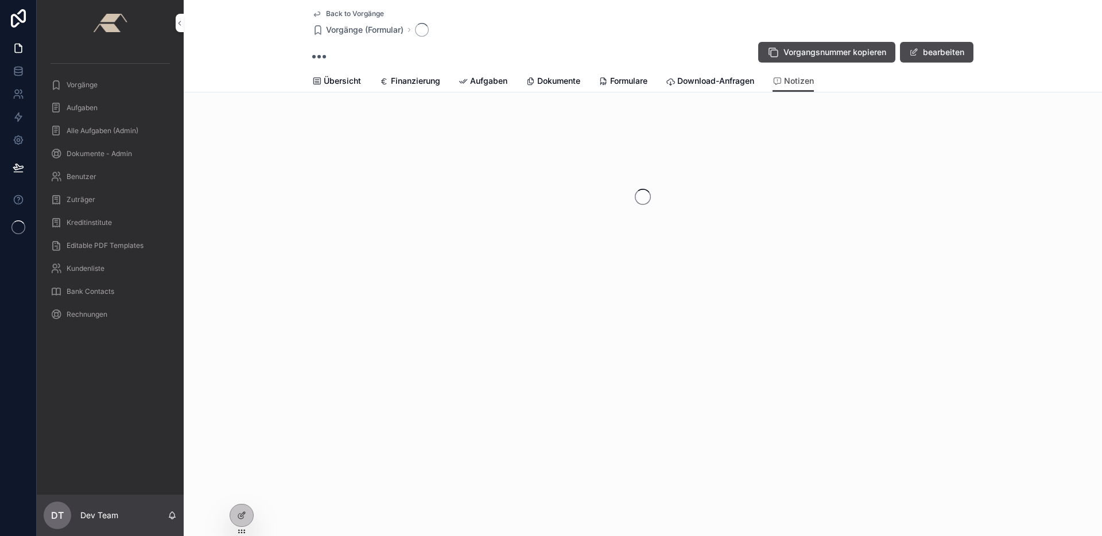  I want to click on a: Dokumente - Admin, so click(110, 154).